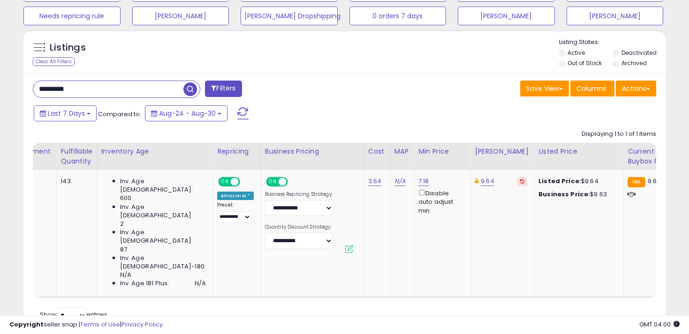 This screenshot has height=334, width=689. What do you see at coordinates (398, 16) in the screenshot?
I see `button: 0 orders 7 days` at bounding box center [398, 16].